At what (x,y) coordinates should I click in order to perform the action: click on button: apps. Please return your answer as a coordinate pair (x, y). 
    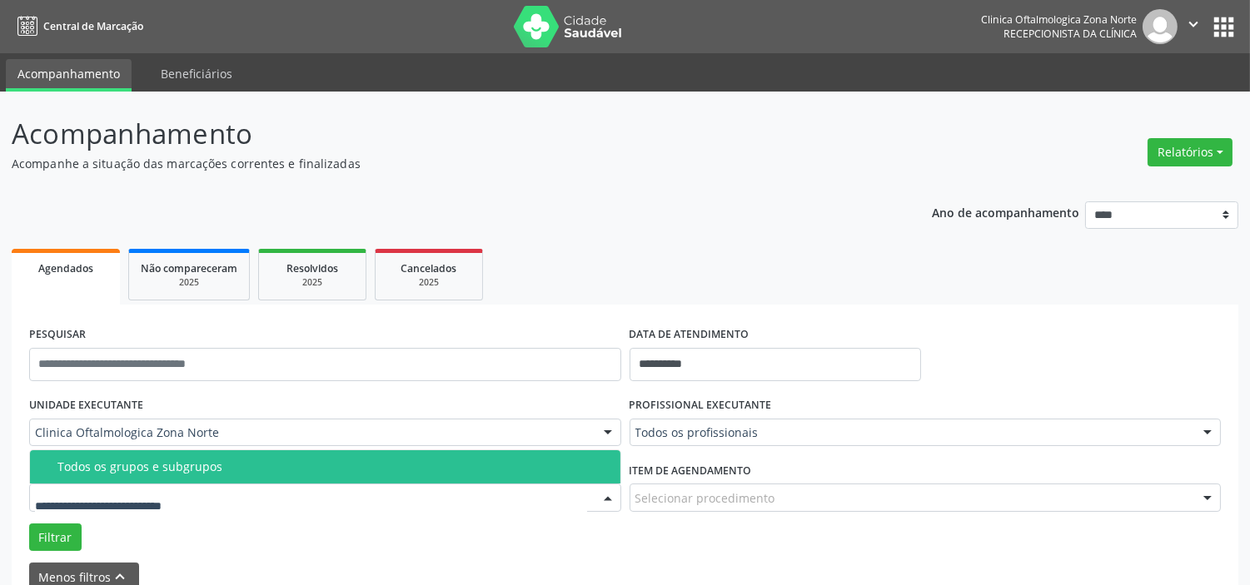
    Looking at the image, I should click on (1223, 27).